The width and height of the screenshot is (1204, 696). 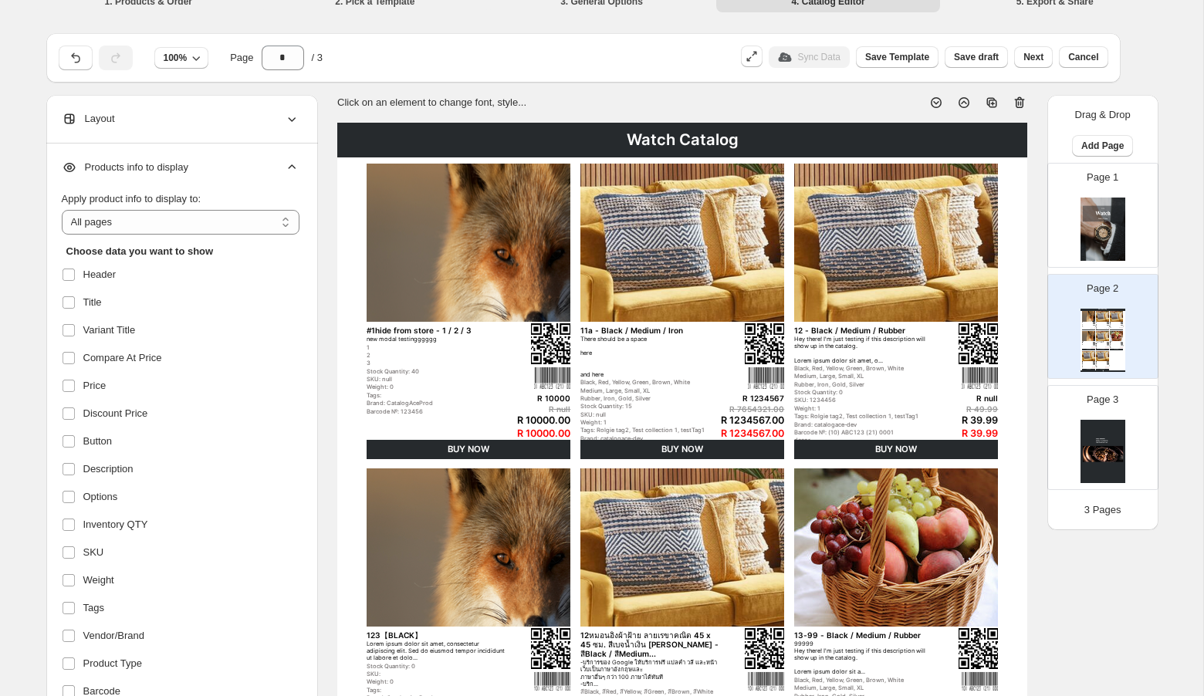 I want to click on div: Lorem ipsum dolor sit amet, consectetur adipiscing elit. Sed do eiusmod tempor incididunt ut labo..., so click(x=437, y=651).